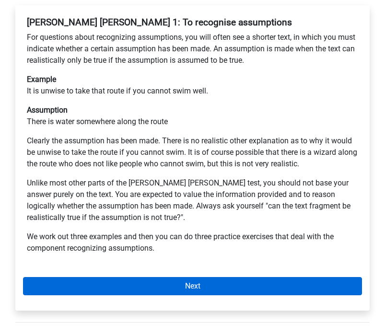  What do you see at coordinates (192, 49) in the screenshot?
I see `p: For questions about recognizing assumptions, you will often see a shorter text, in which you must...` at bounding box center [192, 49].